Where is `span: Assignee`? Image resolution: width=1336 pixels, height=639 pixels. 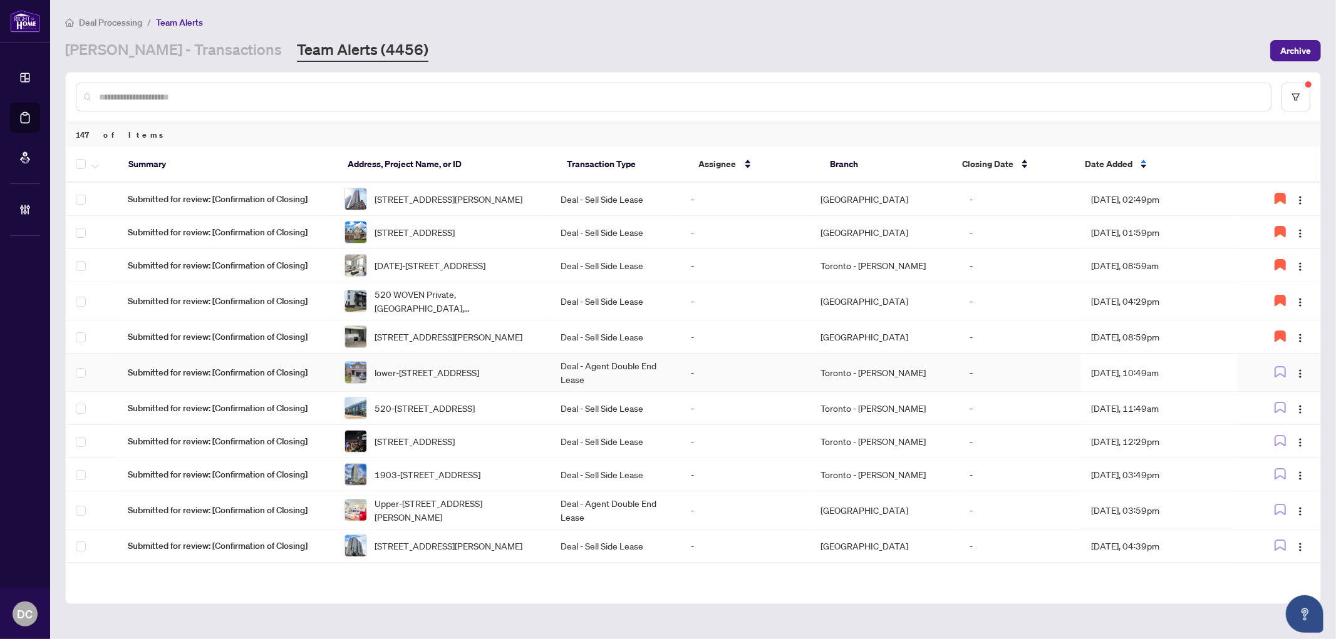 span: Assignee is located at coordinates (718, 164).